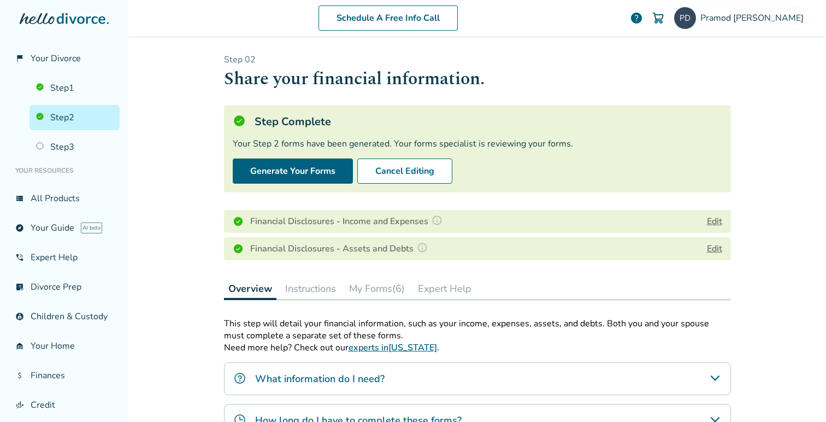  I want to click on a: flag_2Your Divorce, so click(64, 58).